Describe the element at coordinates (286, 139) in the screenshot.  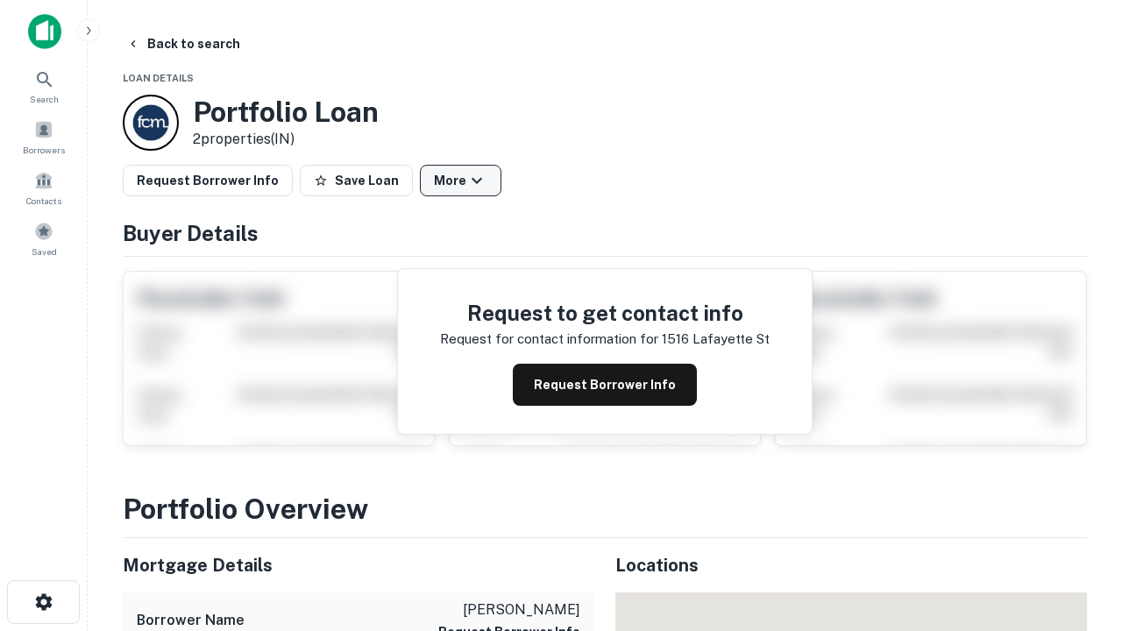
I see `p: 2 properties (IN)` at that location.